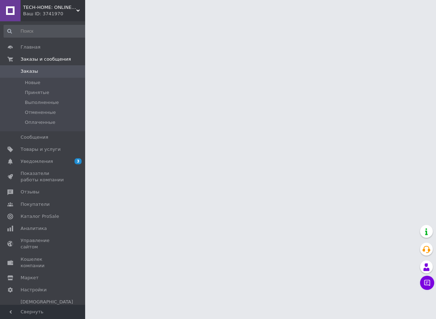  I want to click on span: Показатели работы компании, so click(43, 177).